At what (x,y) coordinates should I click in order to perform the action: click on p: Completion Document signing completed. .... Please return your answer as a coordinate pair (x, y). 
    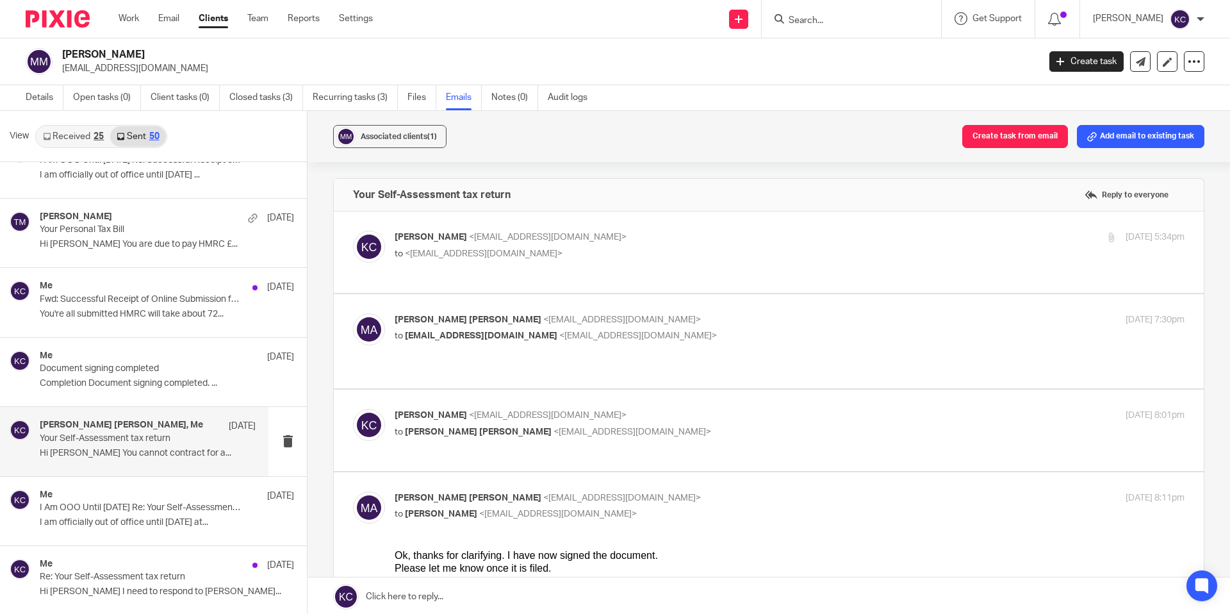
    Looking at the image, I should click on (167, 383).